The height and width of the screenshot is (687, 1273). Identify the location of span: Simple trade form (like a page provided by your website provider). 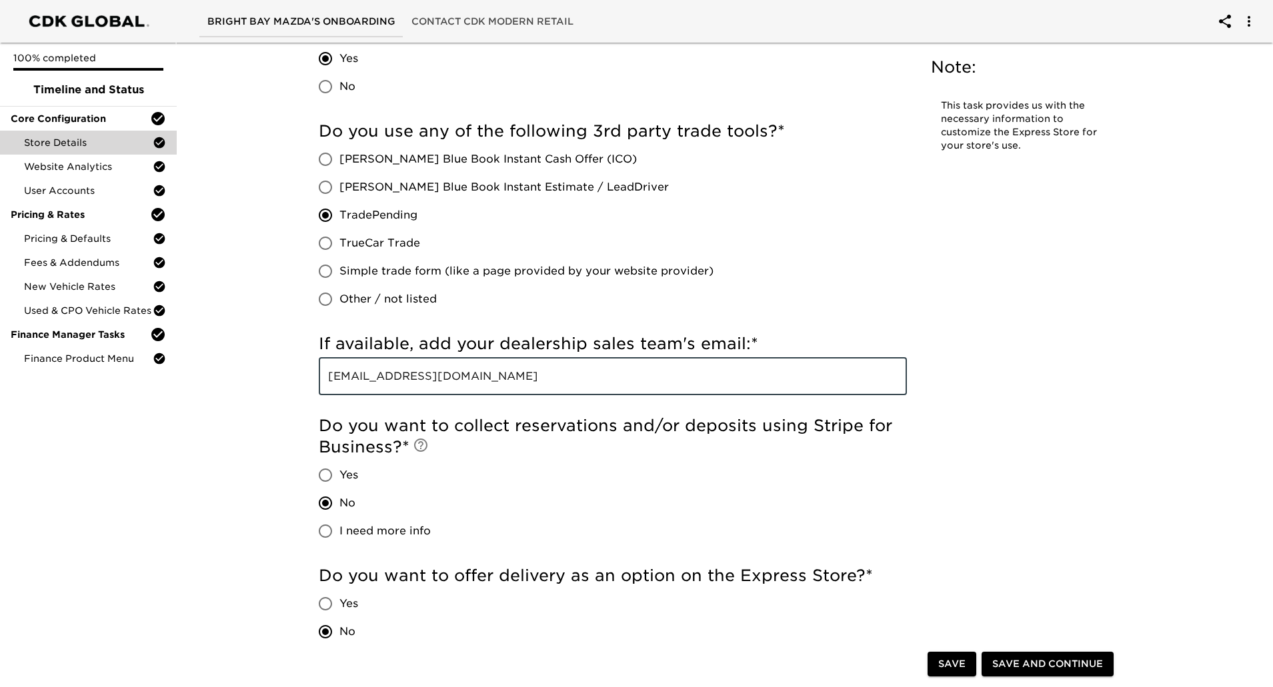
(526, 271).